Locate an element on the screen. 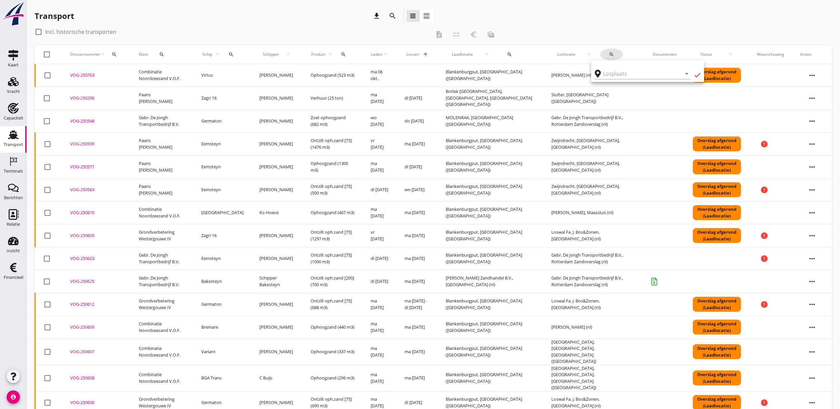 This screenshot has height=409, width=840. div: Waarschuwing is located at coordinates (770, 54).